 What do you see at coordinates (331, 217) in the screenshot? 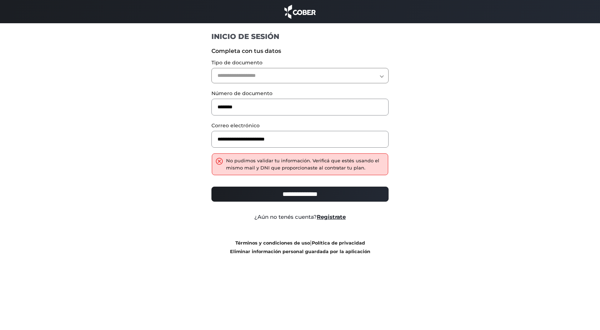
I see `a: Registrate` at bounding box center [331, 217].